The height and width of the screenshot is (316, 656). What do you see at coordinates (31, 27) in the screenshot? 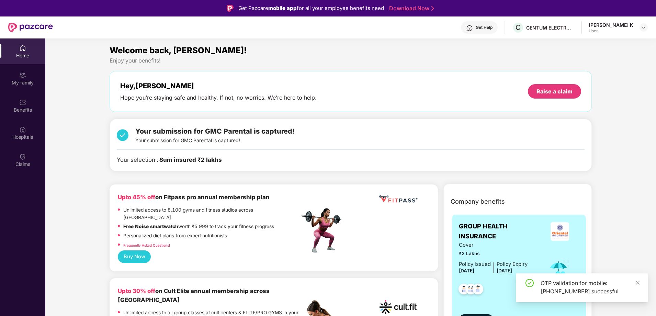
I see `img: New Pazcare Logo` at bounding box center [31, 27].